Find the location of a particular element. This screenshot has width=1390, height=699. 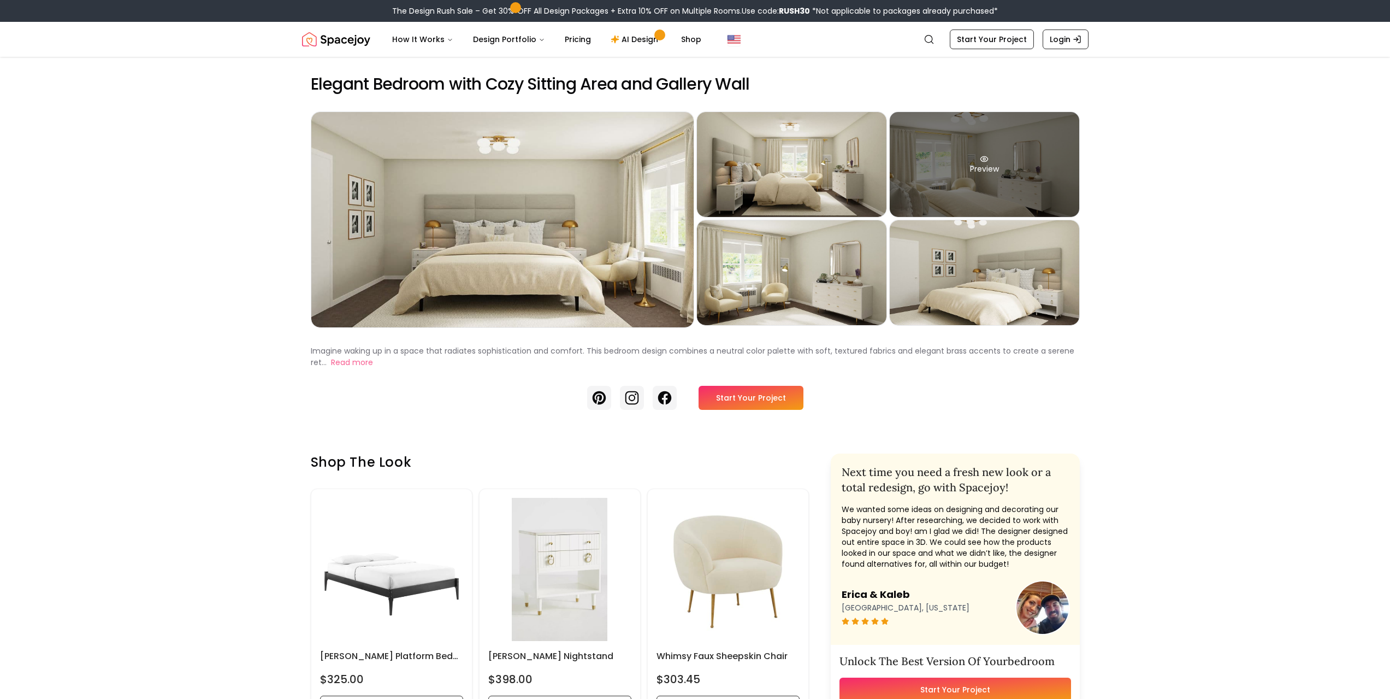

h4: $303.45 is located at coordinates (679, 679).